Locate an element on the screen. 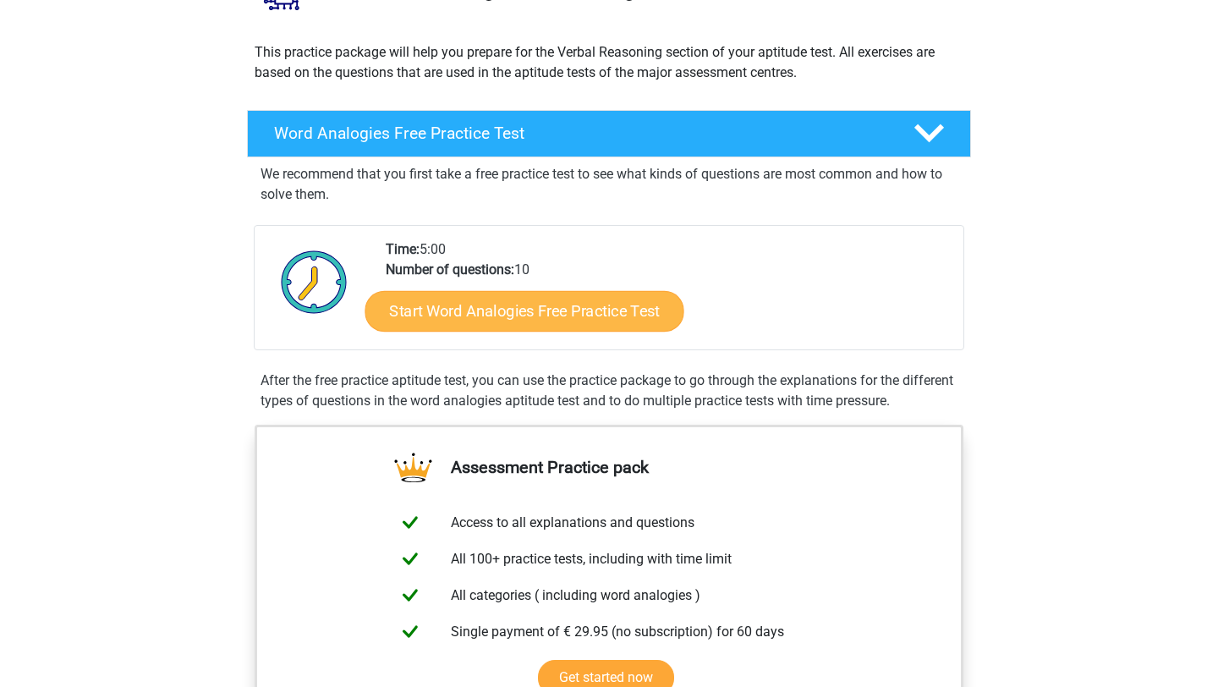  b: Time: is located at coordinates (403, 249).